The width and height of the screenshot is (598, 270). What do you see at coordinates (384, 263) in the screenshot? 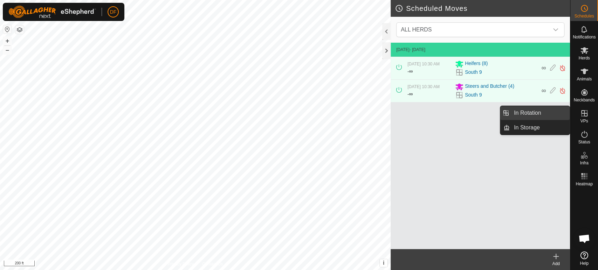
I see `span: i` at bounding box center [384, 263].